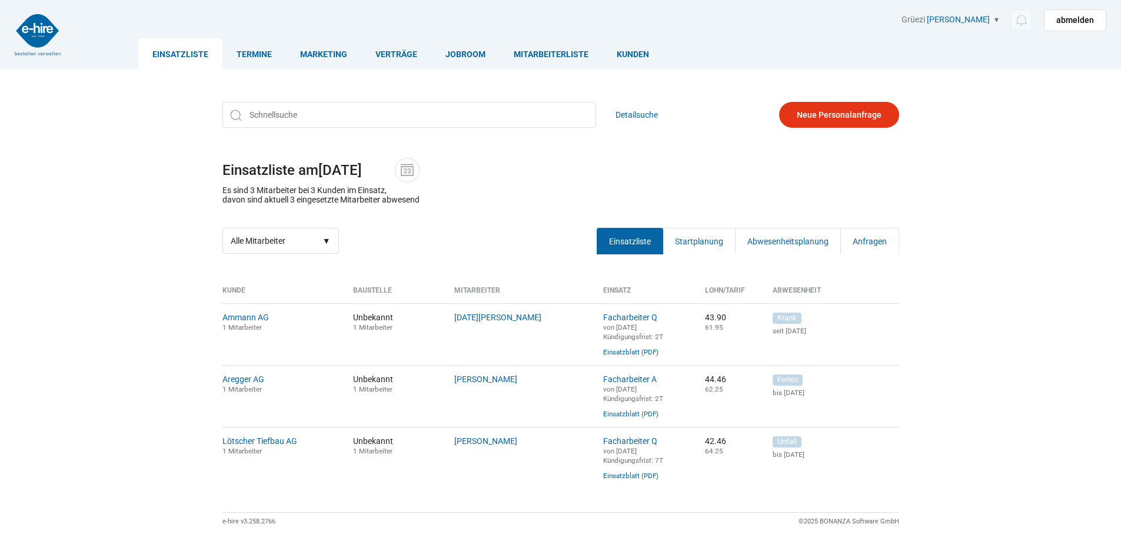  Describe the element at coordinates (1021, 20) in the screenshot. I see `img: icon-notification.svg` at that location.